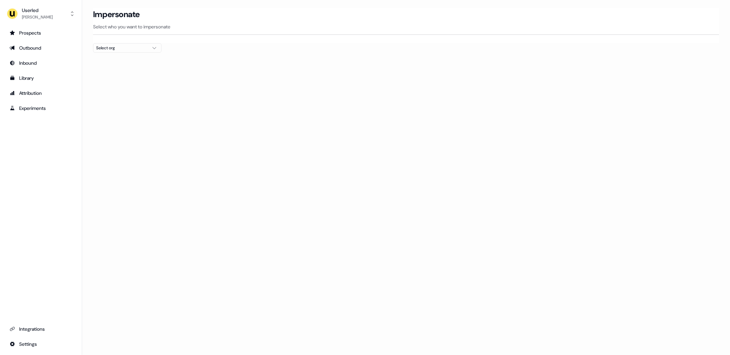  Describe the element at coordinates (41, 78) in the screenshot. I see `div: Library` at that location.